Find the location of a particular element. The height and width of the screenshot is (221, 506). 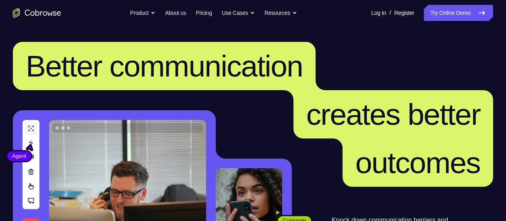

span: Better communication is located at coordinates (164, 66).